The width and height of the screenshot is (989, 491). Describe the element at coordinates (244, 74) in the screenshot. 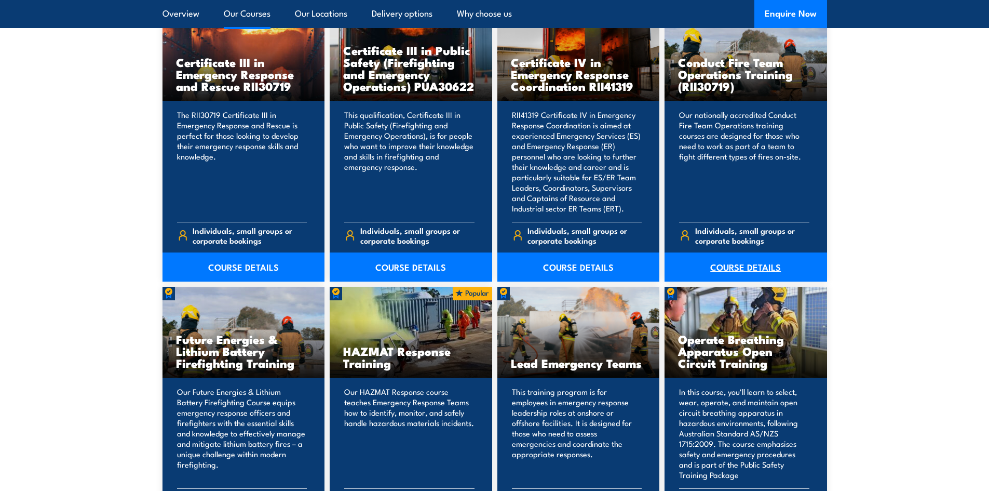

I see `h3: Certificate III in Emergency Response and Rescue RII30719` at that location.